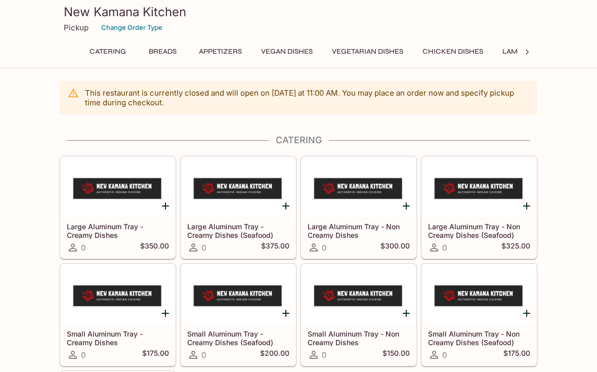  What do you see at coordinates (406, 312) in the screenshot?
I see `button: Add Small Aluminum Tray - Non Creamy Dishes` at bounding box center [406, 312].